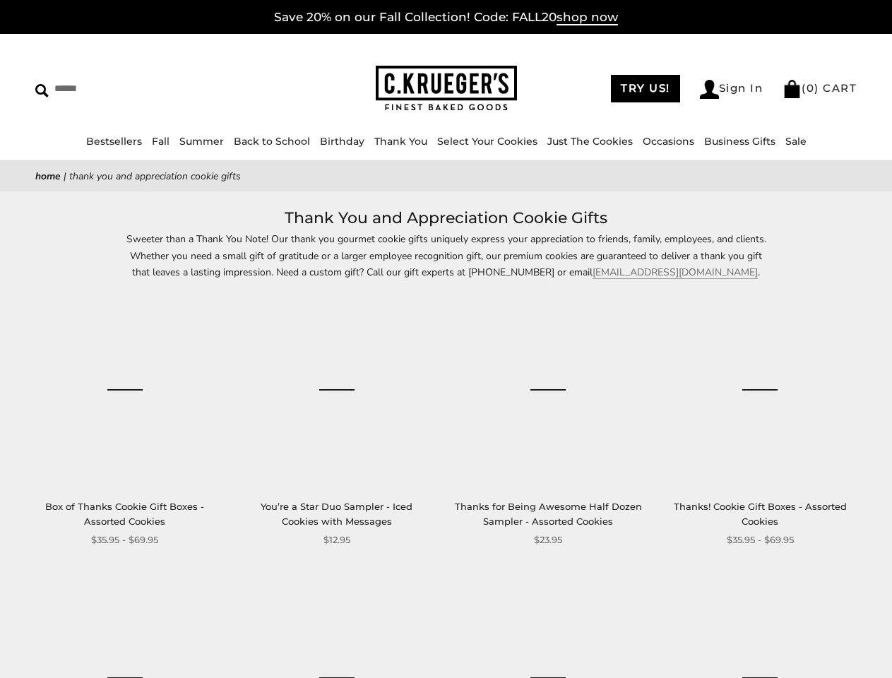 This screenshot has height=678, width=892. I want to click on span: $12.95, so click(337, 540).